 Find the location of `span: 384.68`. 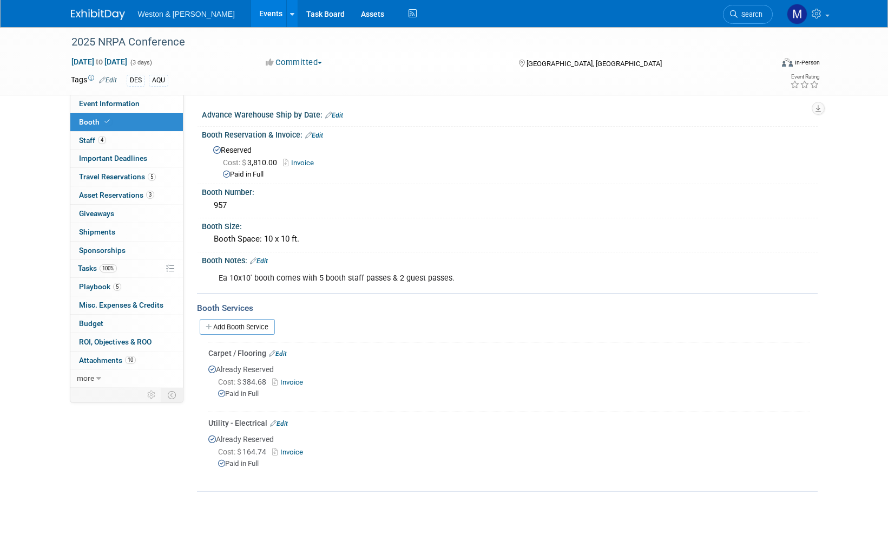

span: 384.68 is located at coordinates (244, 382).